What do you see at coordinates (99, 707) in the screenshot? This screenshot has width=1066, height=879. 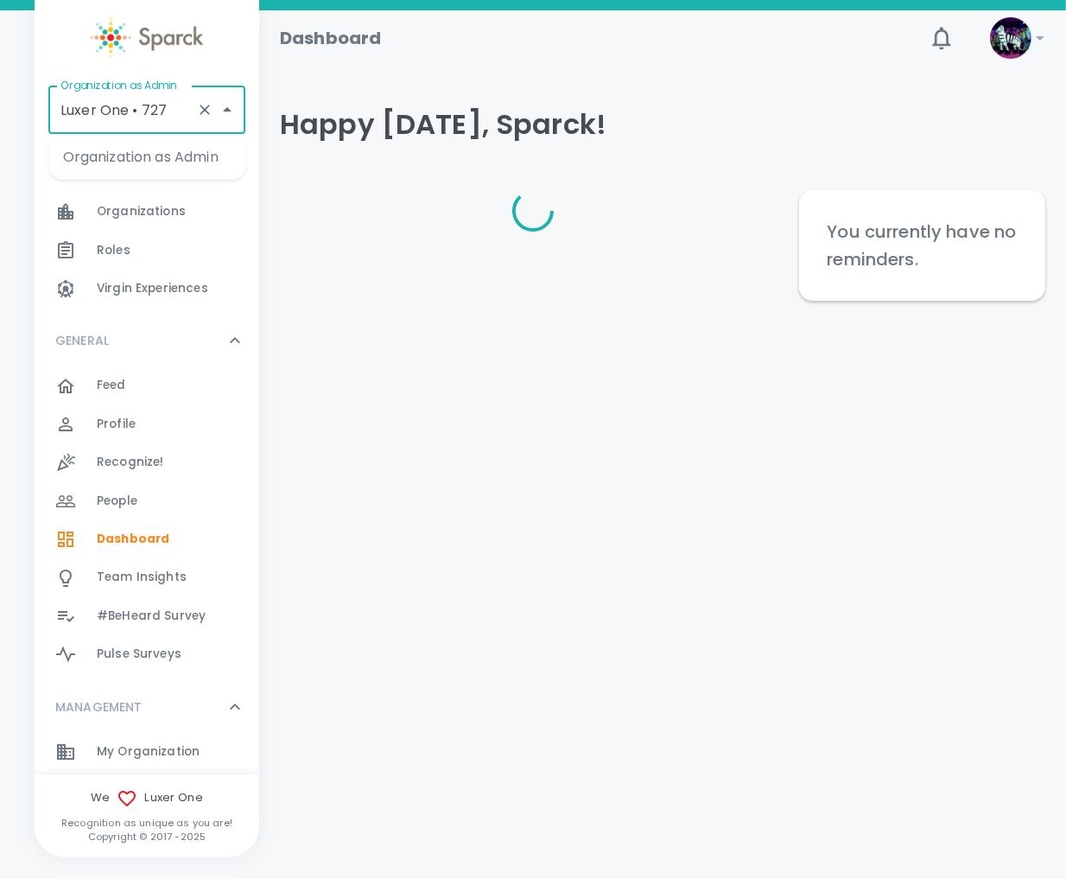 I see `p: MANAGEMENT` at bounding box center [99, 707].